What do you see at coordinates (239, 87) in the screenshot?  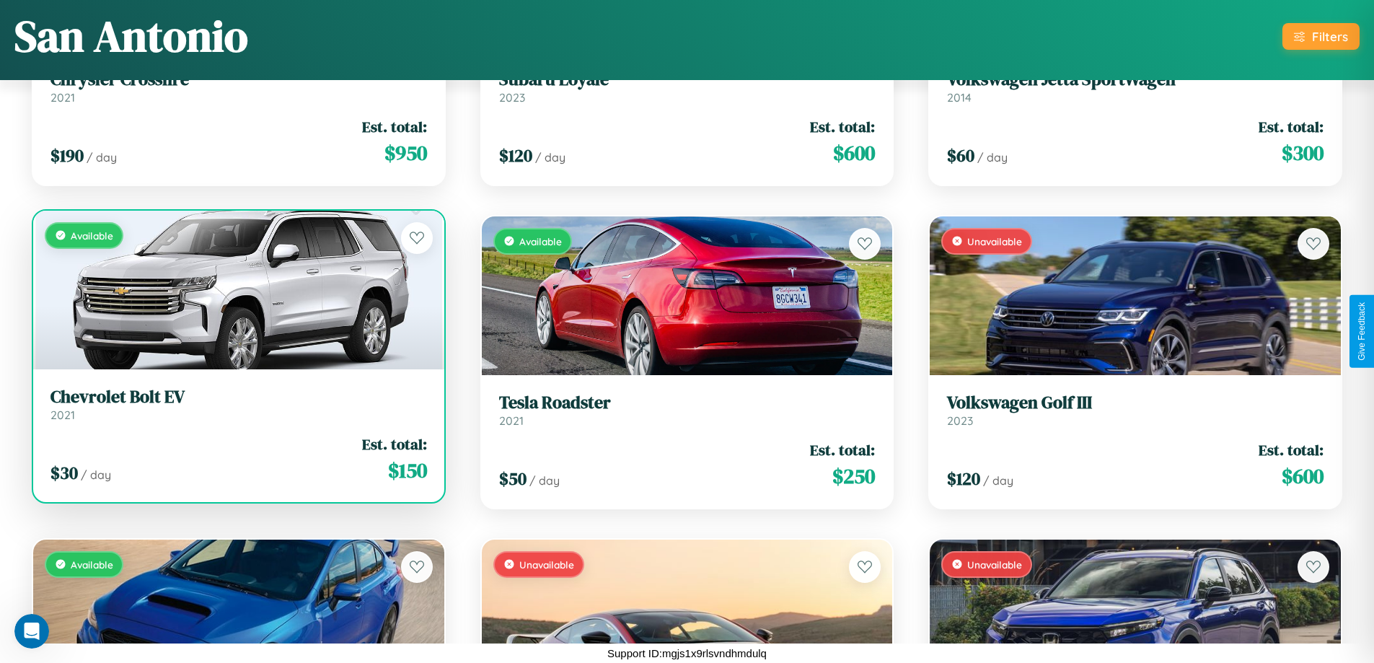 I see `a: Chrysler Crossfire2021` at bounding box center [239, 87].